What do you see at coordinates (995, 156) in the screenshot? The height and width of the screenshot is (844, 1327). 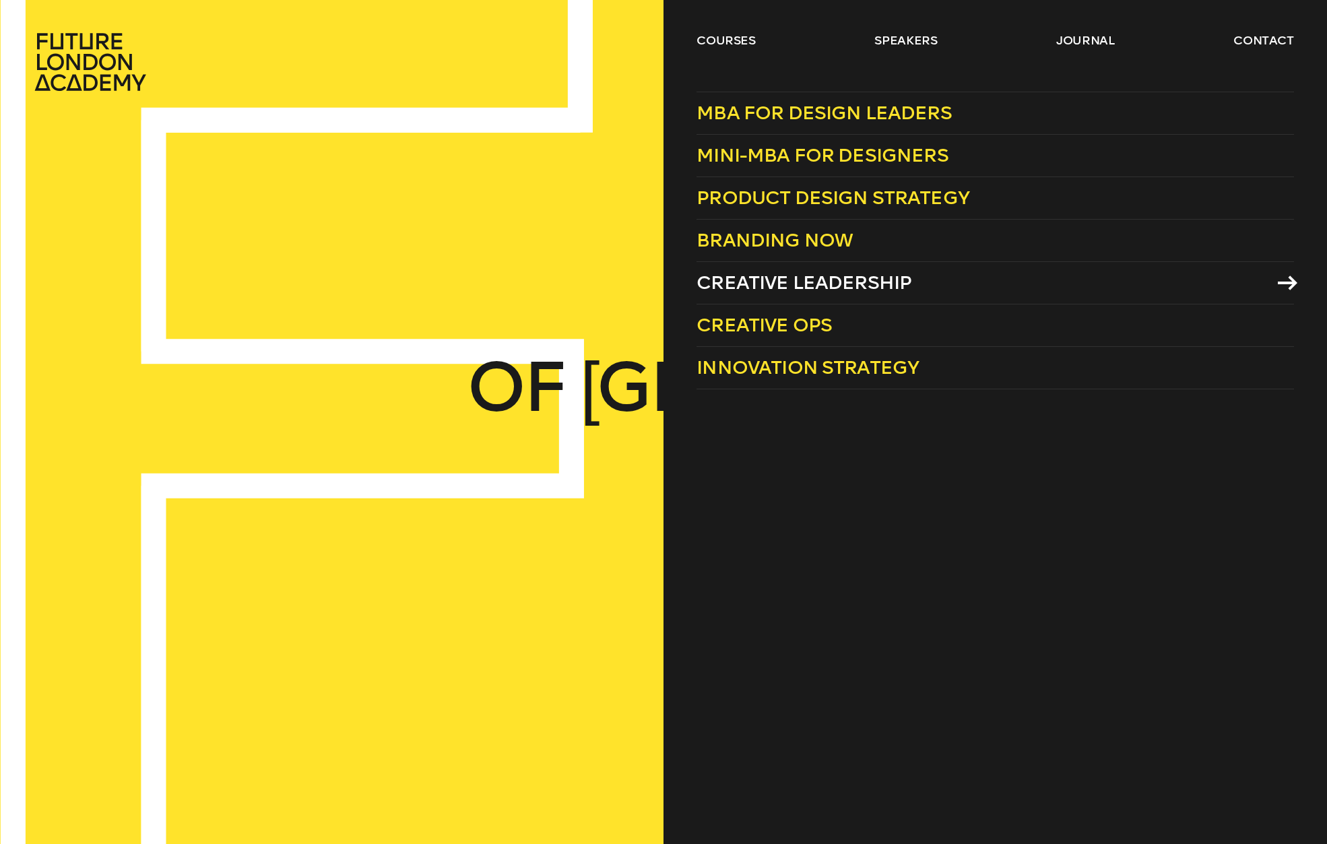 I see `a: Mini-MBA for Designers` at bounding box center [995, 156].